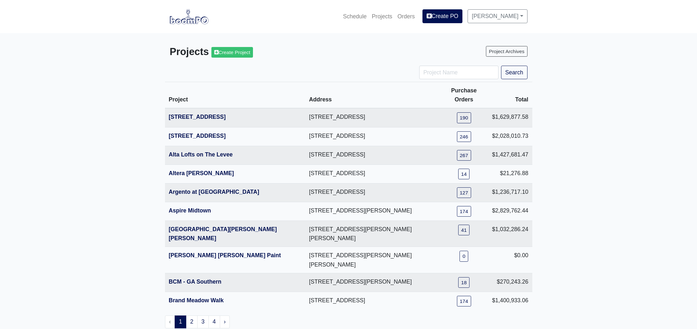  What do you see at coordinates (196, 301) in the screenshot?
I see `a: Brand Meadow Walk` at bounding box center [196, 301].